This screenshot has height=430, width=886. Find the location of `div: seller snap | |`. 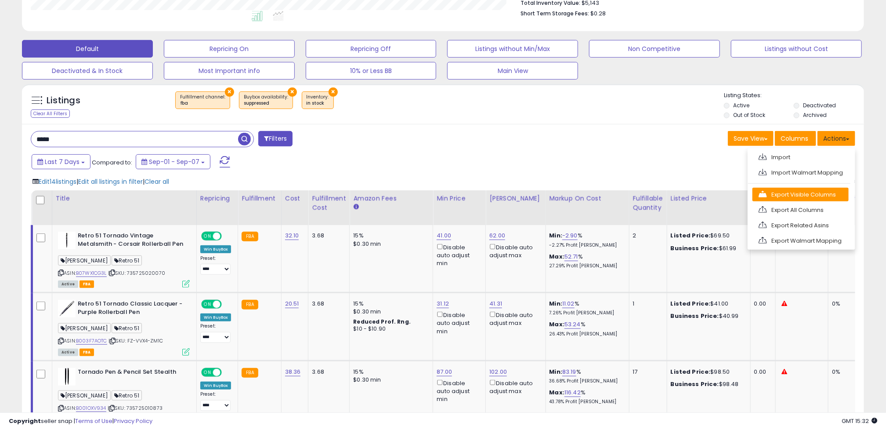

div: seller snap | | is located at coordinates (80, 421).